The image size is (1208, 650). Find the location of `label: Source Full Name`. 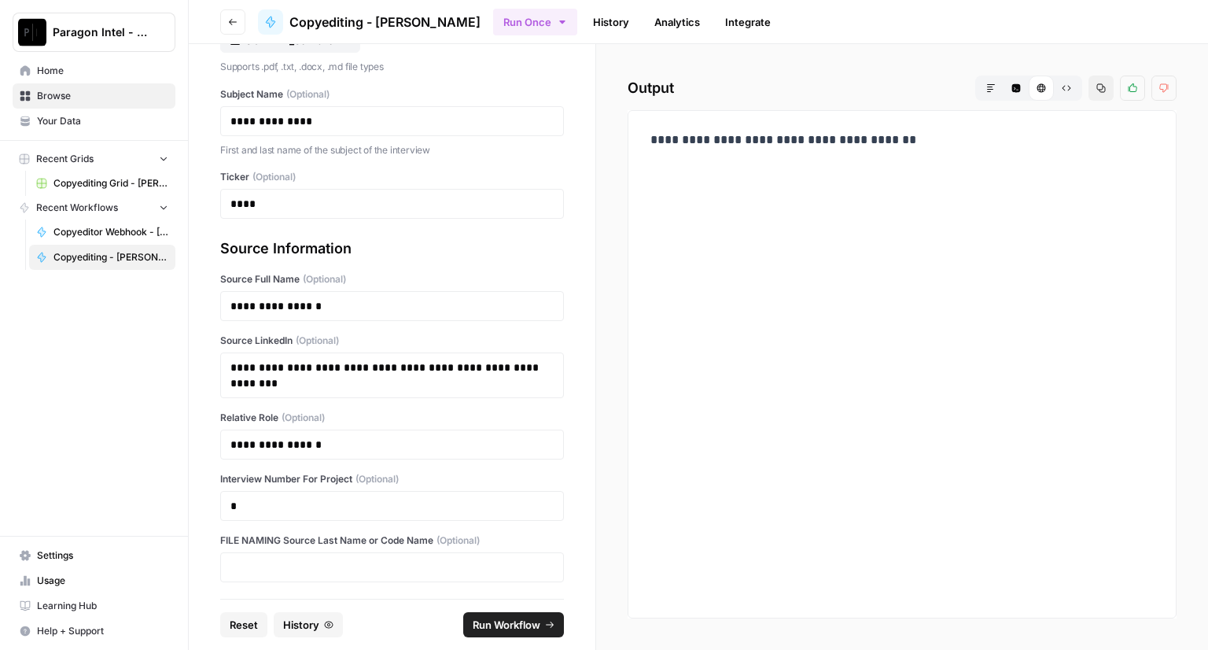

label: Source Full Name is located at coordinates (392, 279).